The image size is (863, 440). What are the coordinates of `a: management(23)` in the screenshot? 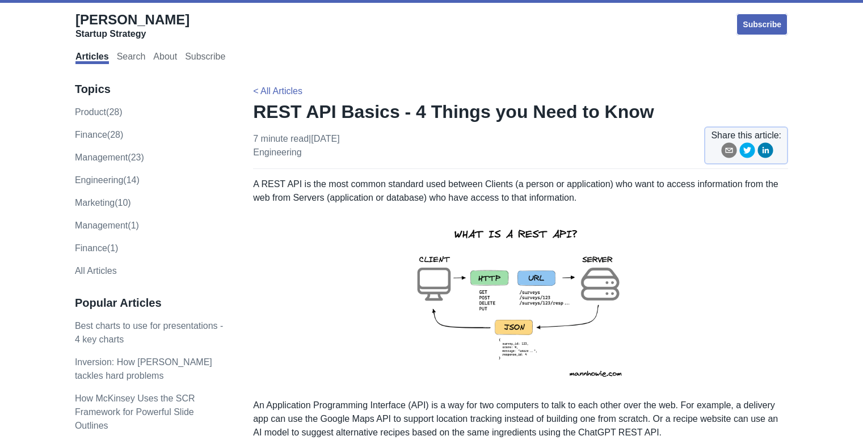 It's located at (110, 157).